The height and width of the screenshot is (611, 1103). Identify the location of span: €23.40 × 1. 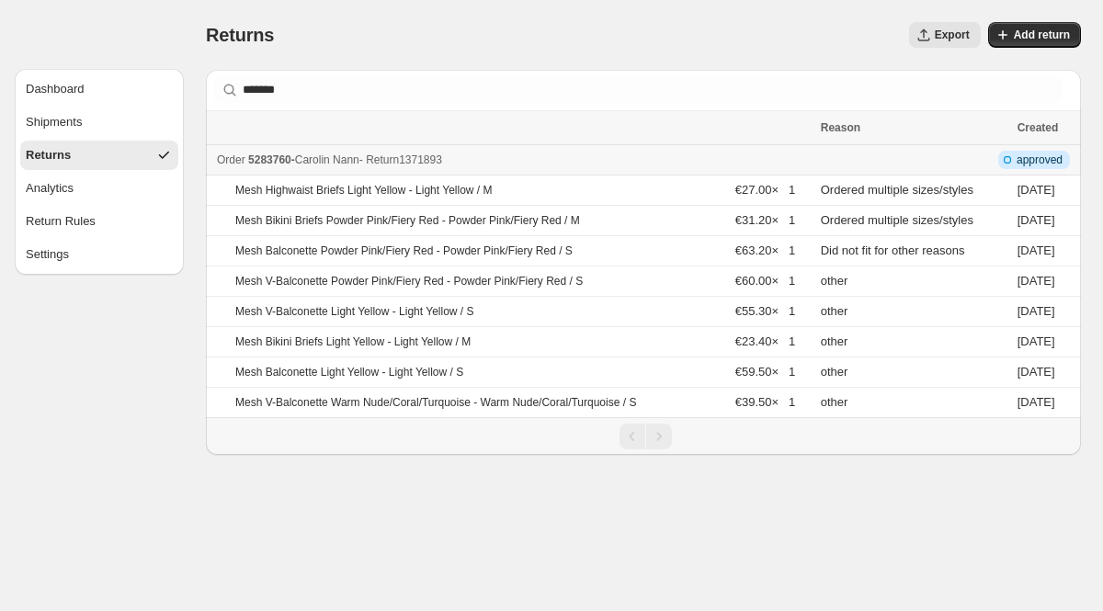
(765, 341).